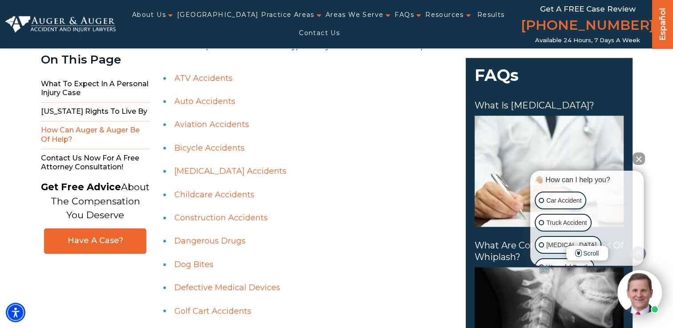 This screenshot has height=328, width=673. What do you see at coordinates (544, 270) in the screenshot?
I see `a: Open intaker chat` at bounding box center [544, 270].